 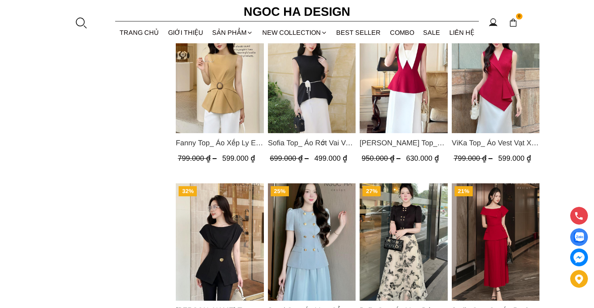 What do you see at coordinates (404, 143) in the screenshot?
I see `a: Link to Sara Top_ Áo Peplum Mix Cổ trắng Màu Đỏ A1054` at bounding box center [404, 143].